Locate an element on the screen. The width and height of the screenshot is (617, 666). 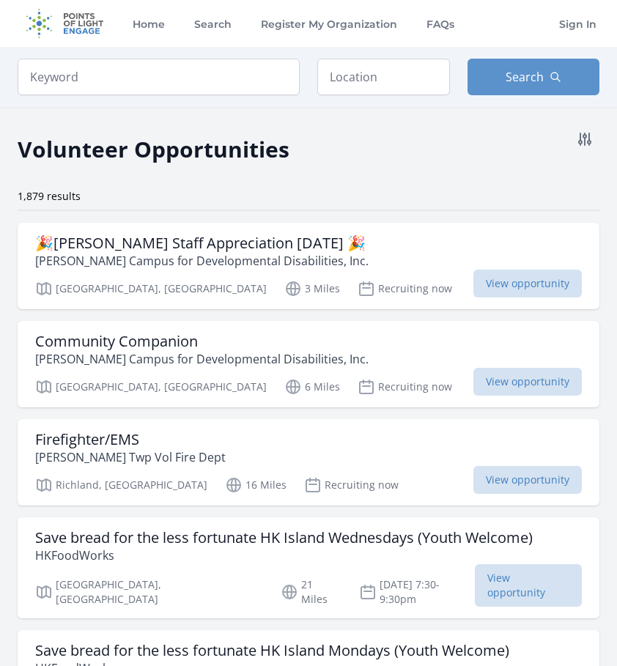
span: 1,879 results is located at coordinates (49, 196).